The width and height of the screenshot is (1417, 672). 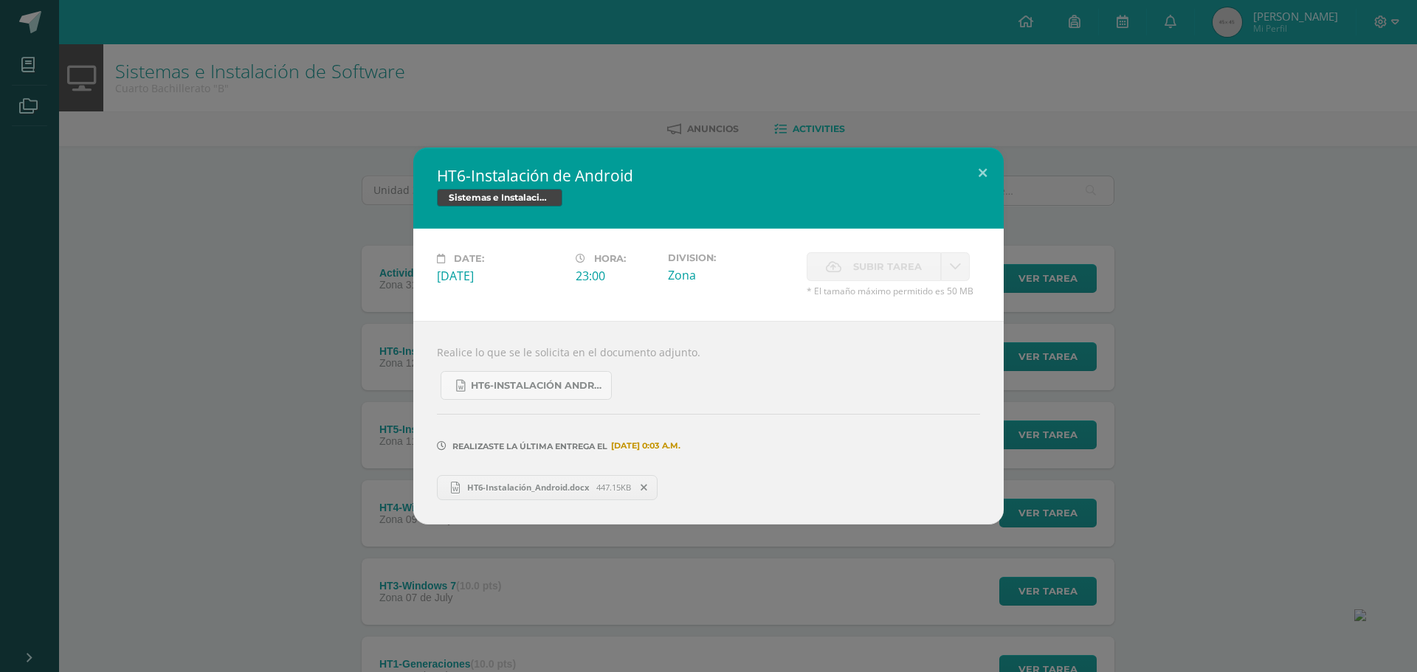 I want to click on span: * El tamaño máximo permitido es 50 MB, so click(x=893, y=291).